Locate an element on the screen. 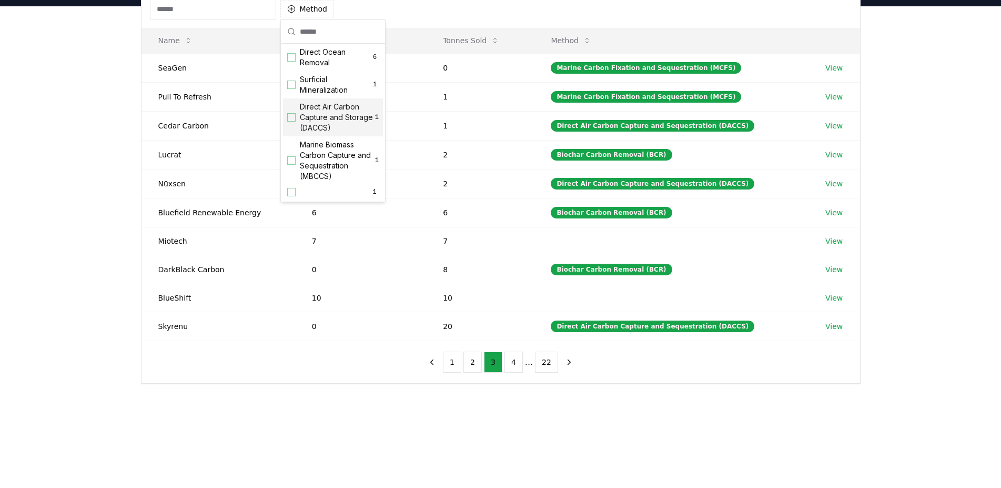  td: DarkBlack Carbon is located at coordinates (218, 269).